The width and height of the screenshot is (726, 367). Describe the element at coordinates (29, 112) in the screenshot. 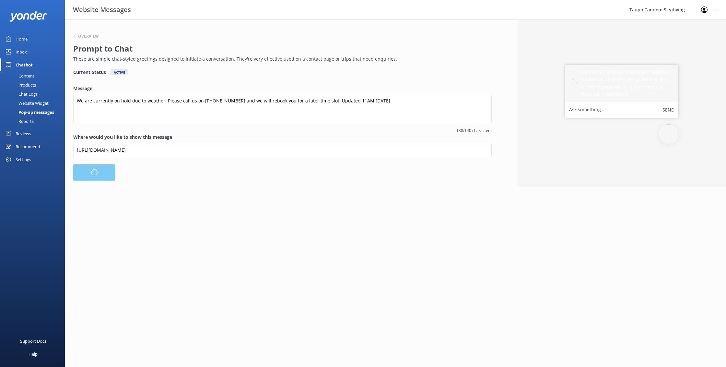

I see `div: Pop-up messages` at that location.